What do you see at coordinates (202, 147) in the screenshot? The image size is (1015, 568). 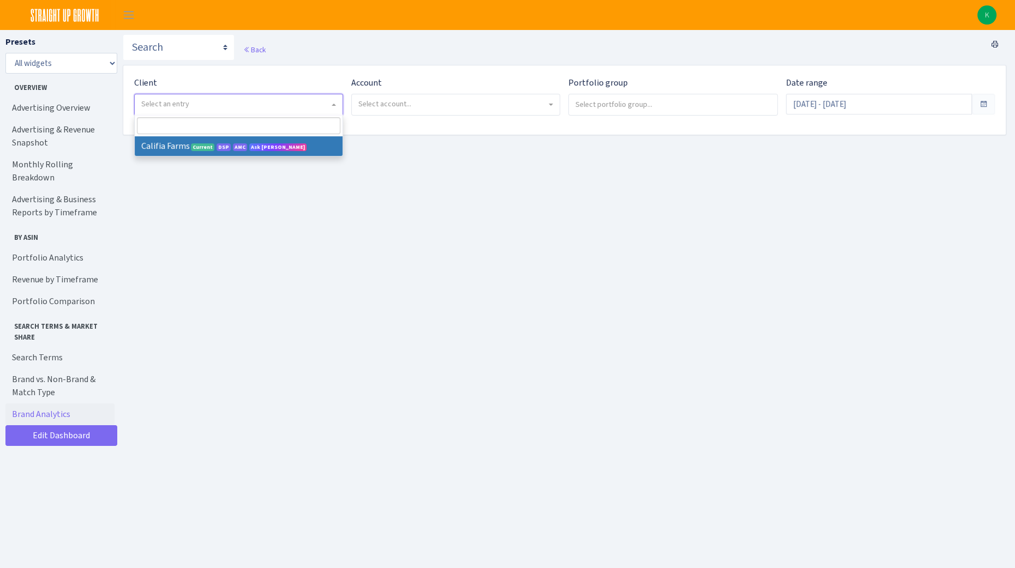 I see `span: Current` at bounding box center [202, 147].